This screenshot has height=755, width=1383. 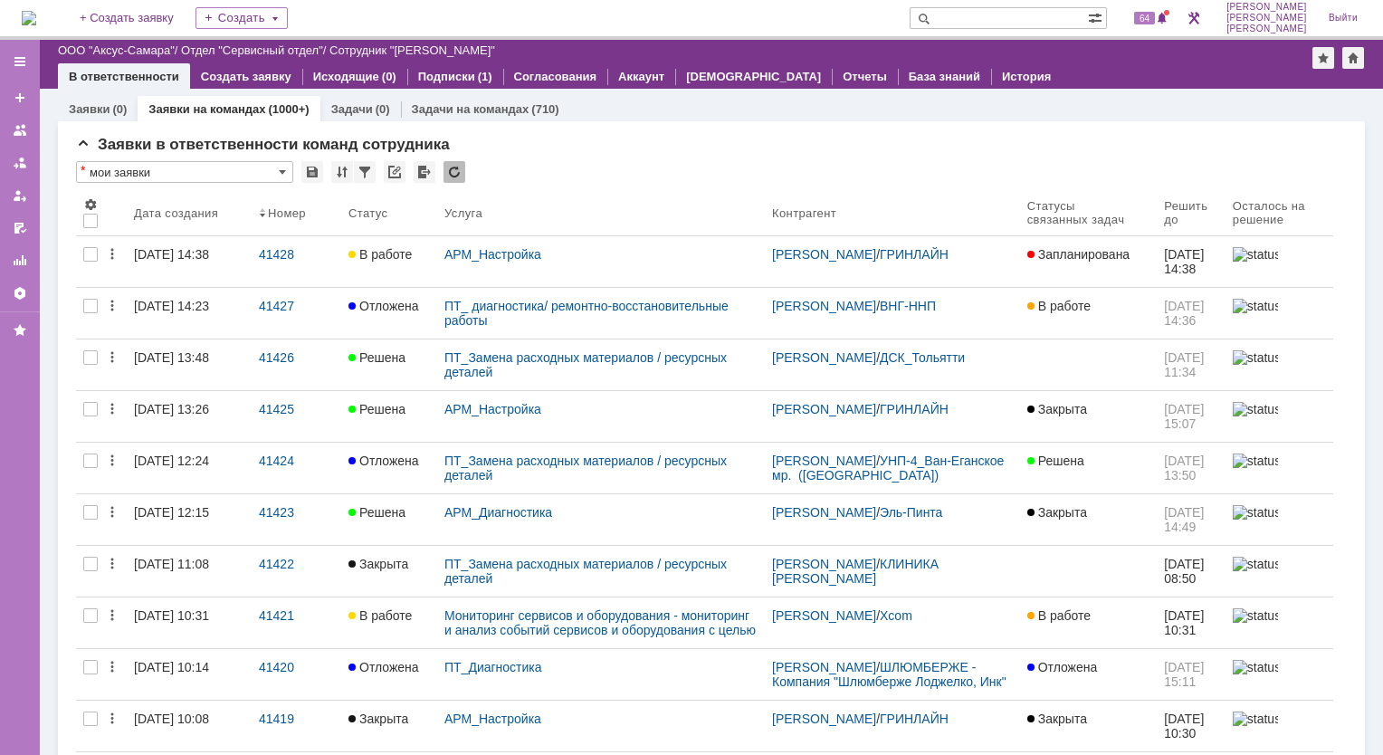 I want to click on a: 41423, so click(x=296, y=520).